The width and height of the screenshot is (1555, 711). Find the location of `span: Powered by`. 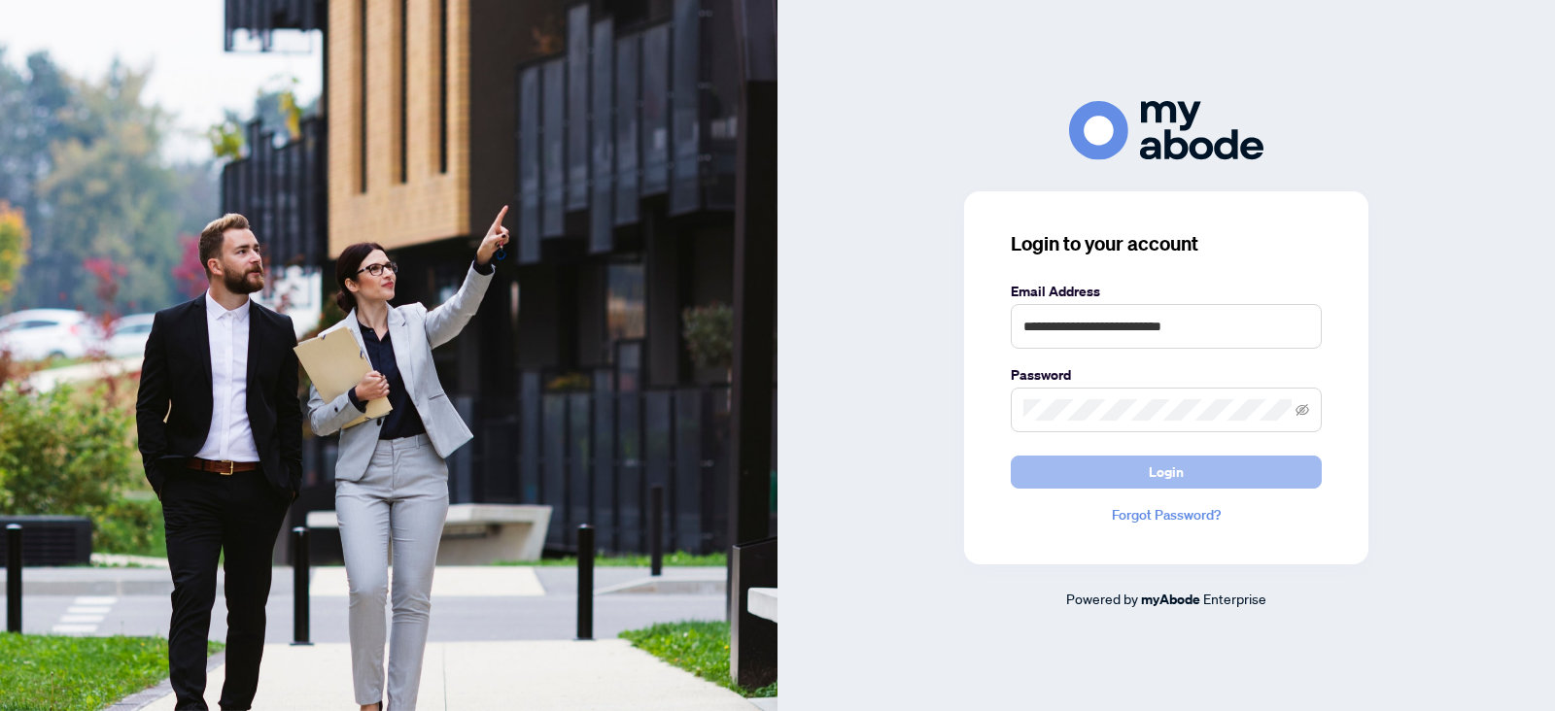

span: Powered by is located at coordinates (1102, 599).